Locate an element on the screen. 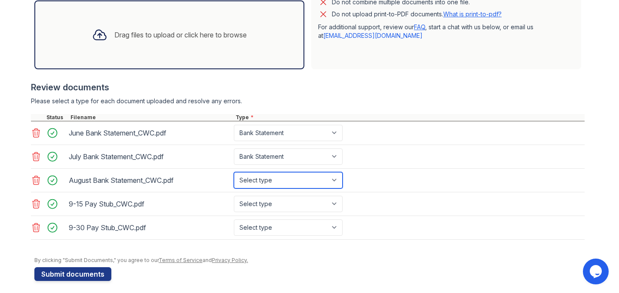  div: 9-15 Pay Stub_CWC.pdf is located at coordinates (149, 204).